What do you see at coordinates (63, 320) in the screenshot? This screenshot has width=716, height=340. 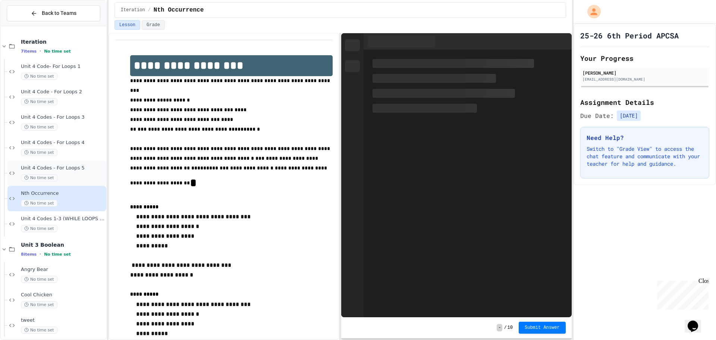 I see `span: tweet` at bounding box center [63, 320].